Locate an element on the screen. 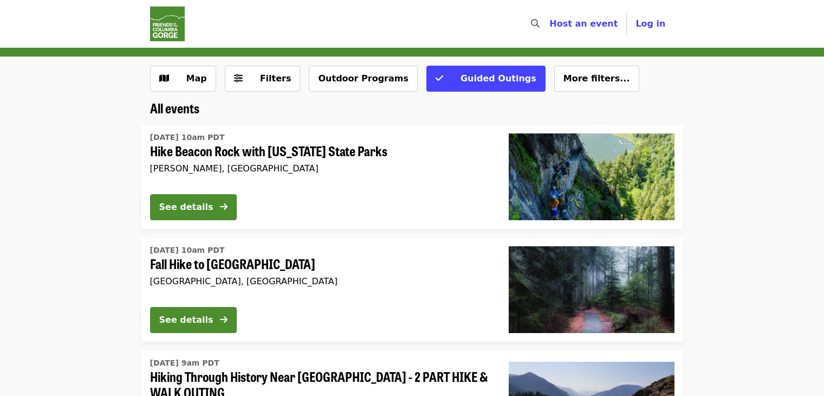 The width and height of the screenshot is (824, 396). button: Guided Outings is located at coordinates (486, 79).